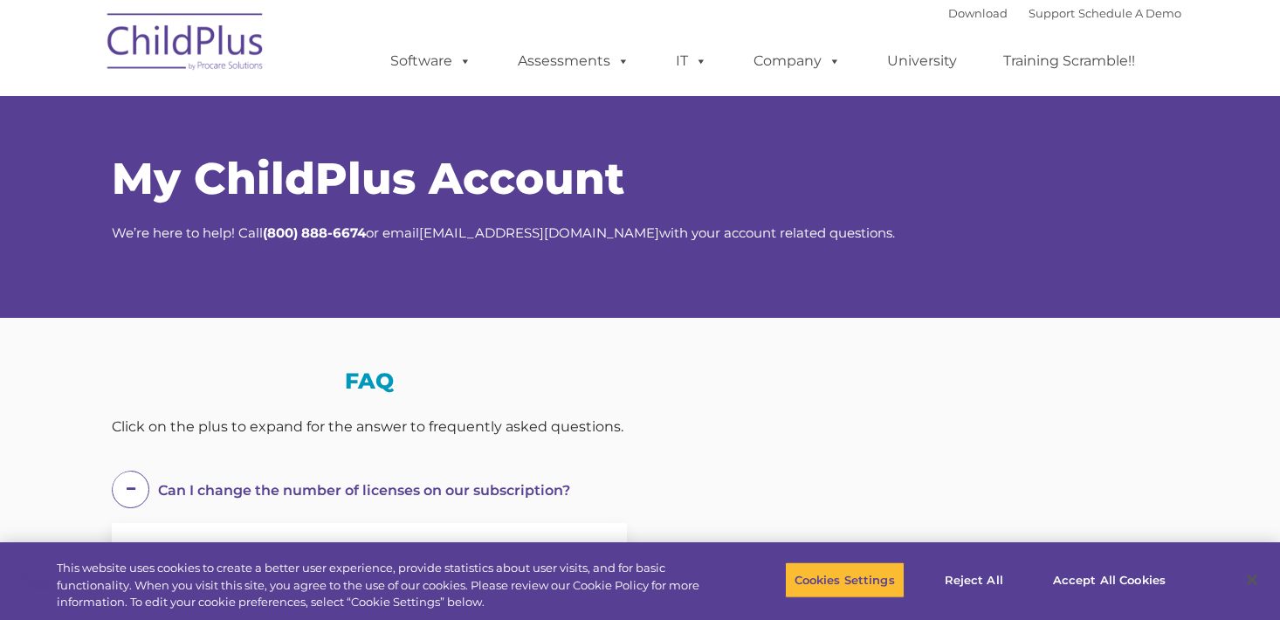 The image size is (1280, 620). What do you see at coordinates (845, 580) in the screenshot?
I see `button: Cookies Settings` at bounding box center [845, 580].